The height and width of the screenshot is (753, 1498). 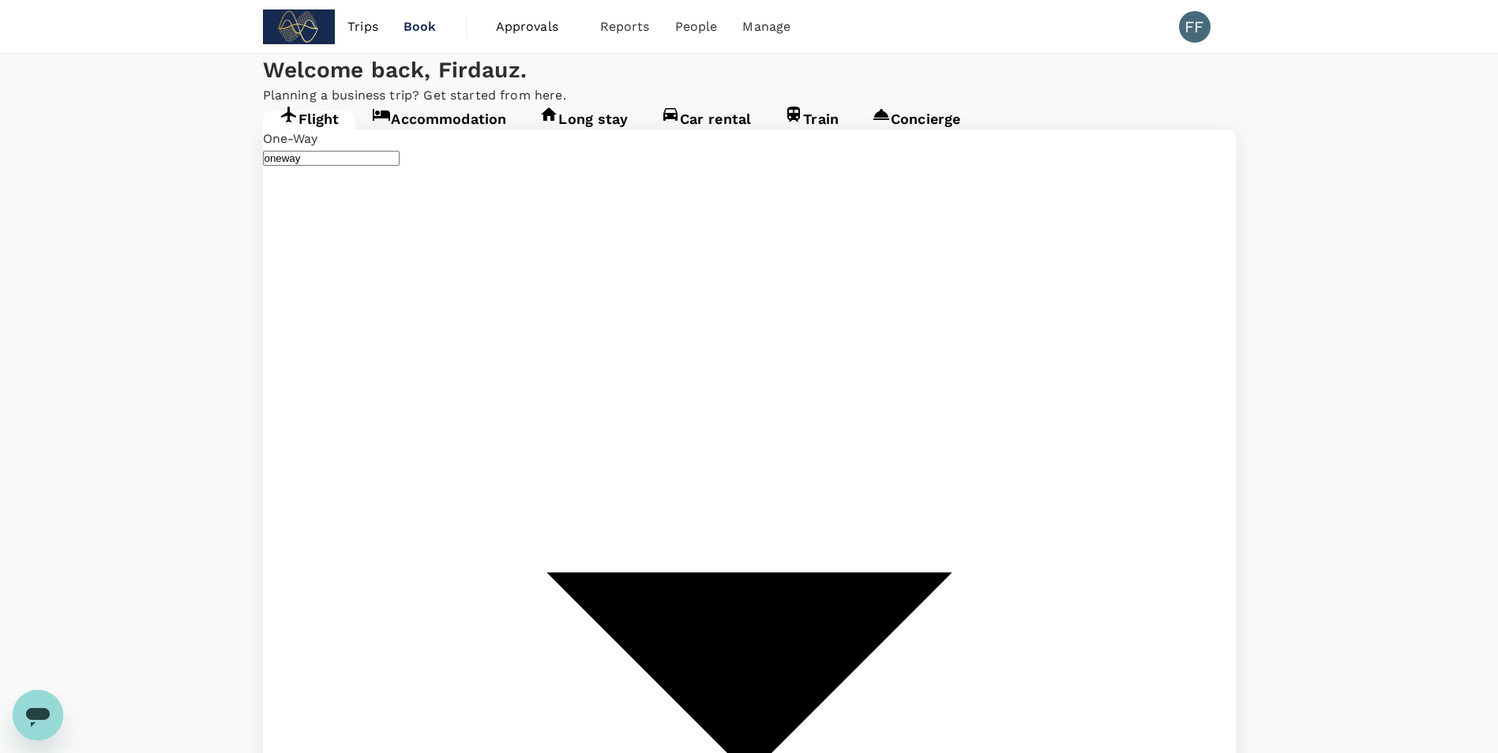 What do you see at coordinates (583, 125) in the screenshot?
I see `a: Long stay` at bounding box center [583, 125].